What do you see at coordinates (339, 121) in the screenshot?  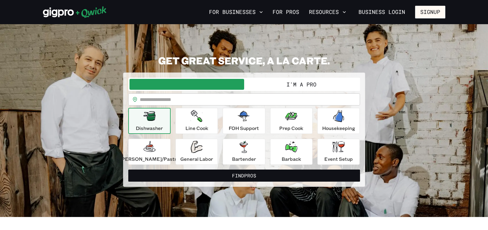 I see `button: Housekeeping` at bounding box center [339, 121].